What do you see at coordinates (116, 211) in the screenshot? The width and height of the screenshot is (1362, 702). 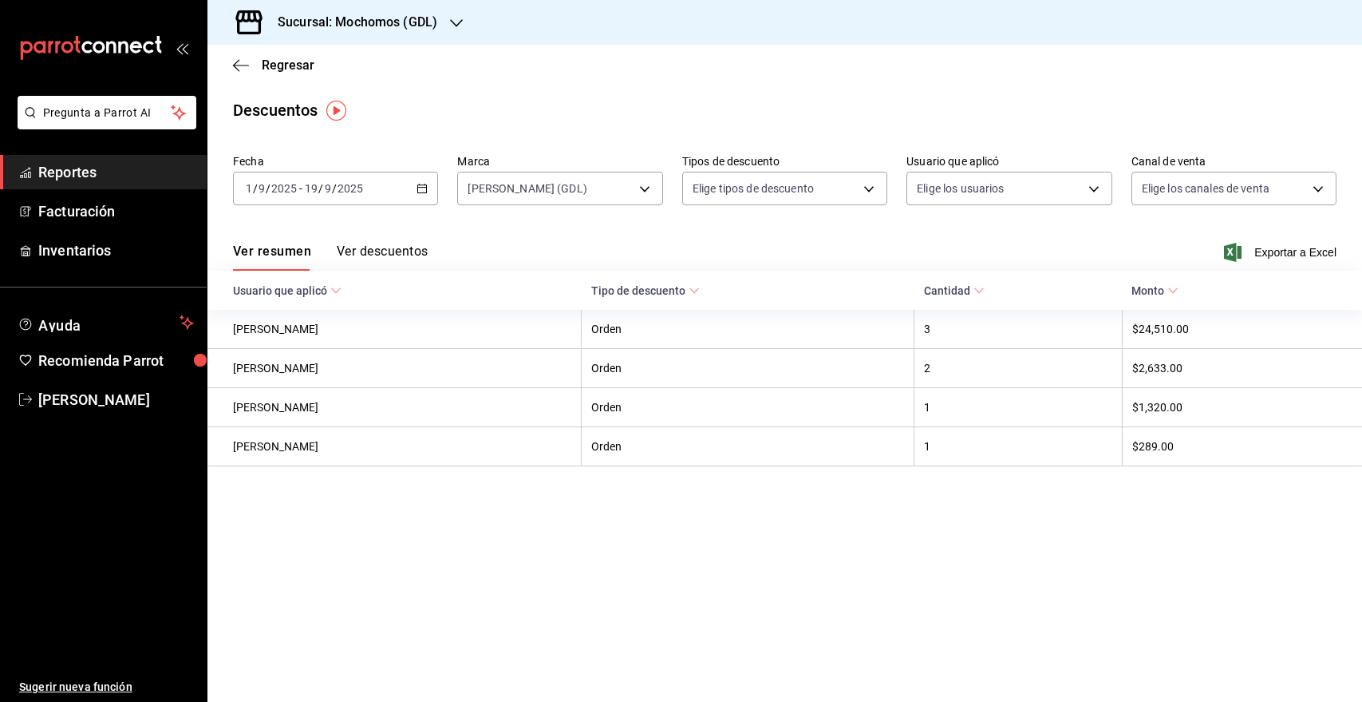 I see `span: Facturación` at bounding box center [116, 211].